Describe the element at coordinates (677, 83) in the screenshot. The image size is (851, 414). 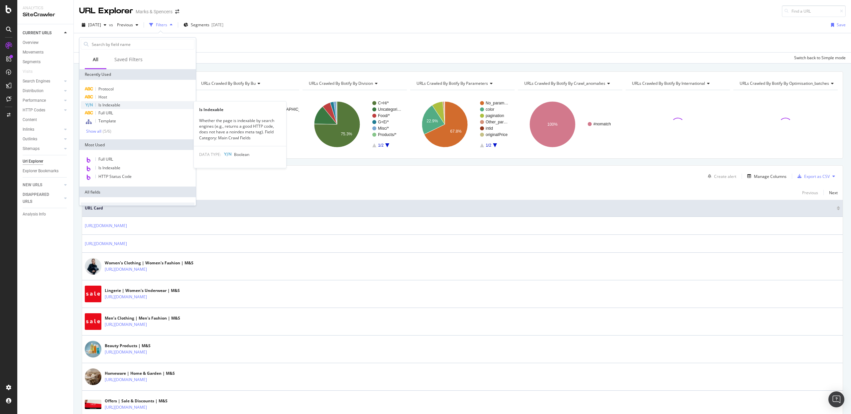
I see `h4: URLs Crawled By Botify By international` at that location.